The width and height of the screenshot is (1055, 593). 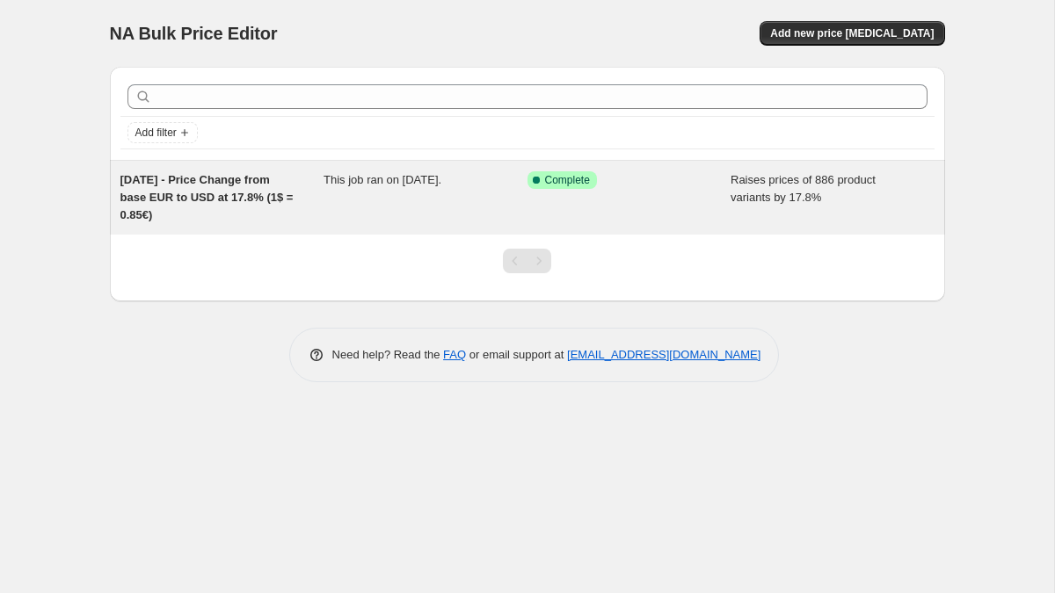 What do you see at coordinates (193, 33) in the screenshot?
I see `span: NA Bulk Price Editor` at bounding box center [193, 33].